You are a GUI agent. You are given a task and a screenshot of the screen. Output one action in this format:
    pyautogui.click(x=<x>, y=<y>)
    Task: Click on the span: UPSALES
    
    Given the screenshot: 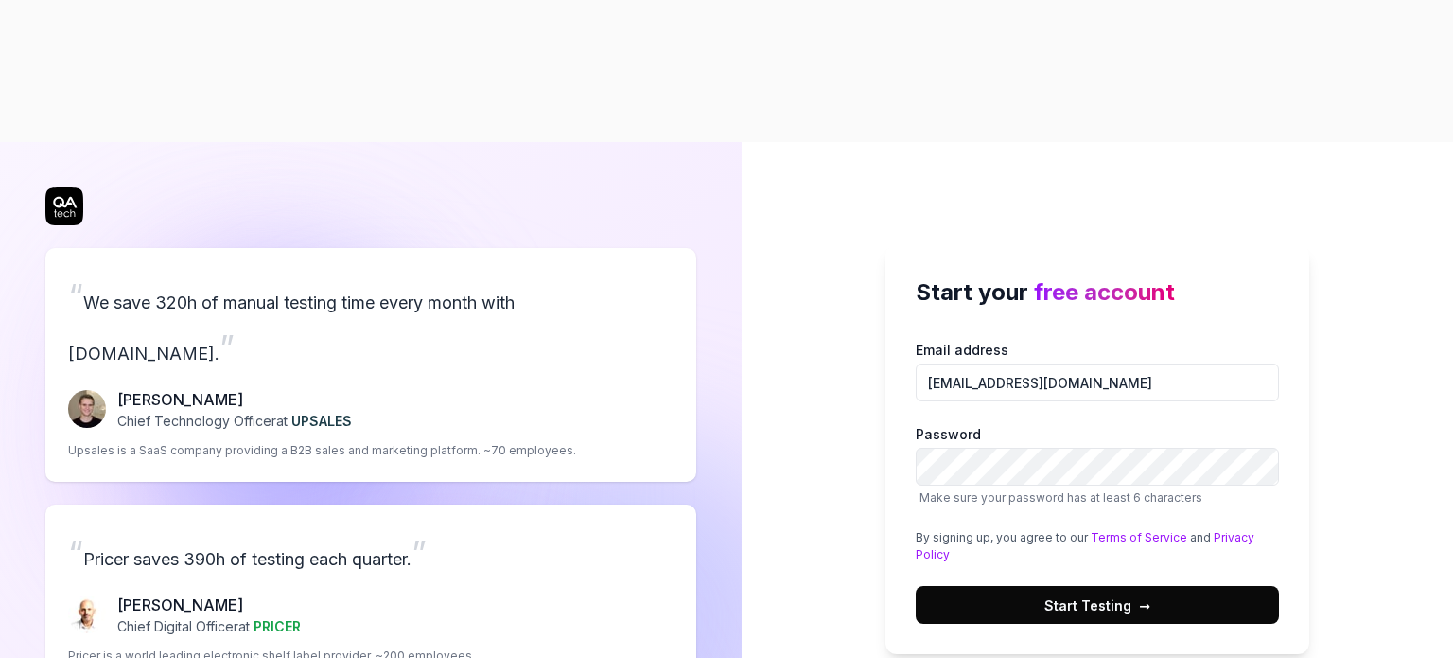 What is the action you would take?
    pyautogui.click(x=322, y=420)
    